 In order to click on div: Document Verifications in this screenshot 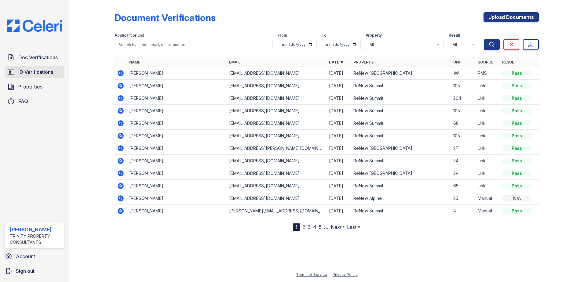, I will do `click(165, 18)`.